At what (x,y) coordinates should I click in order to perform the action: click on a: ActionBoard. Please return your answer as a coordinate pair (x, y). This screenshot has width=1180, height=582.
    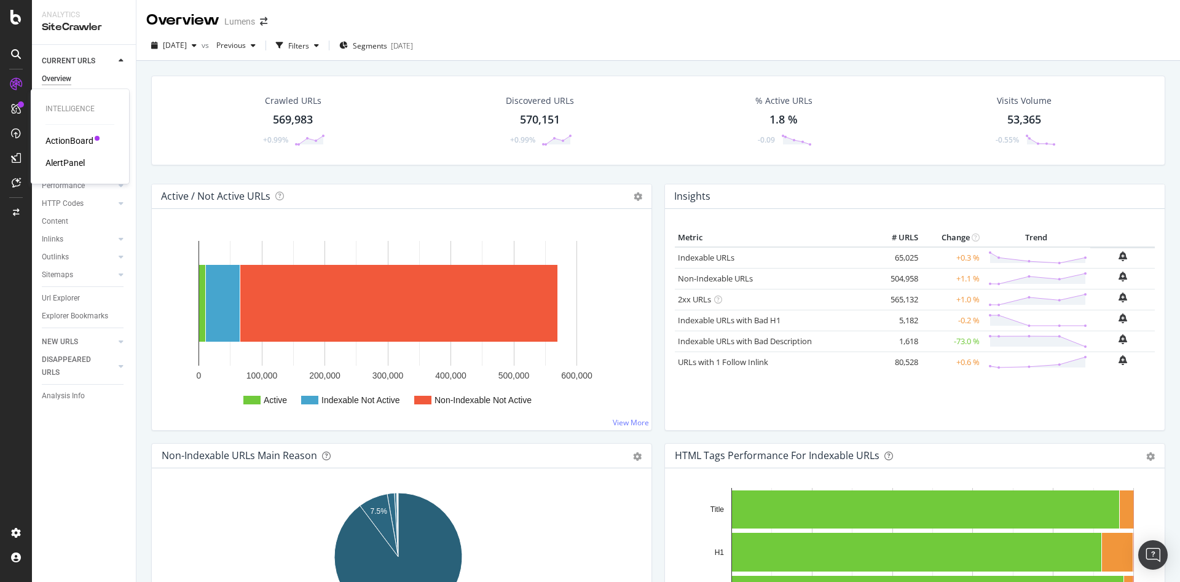
    Looking at the image, I should click on (69, 141).